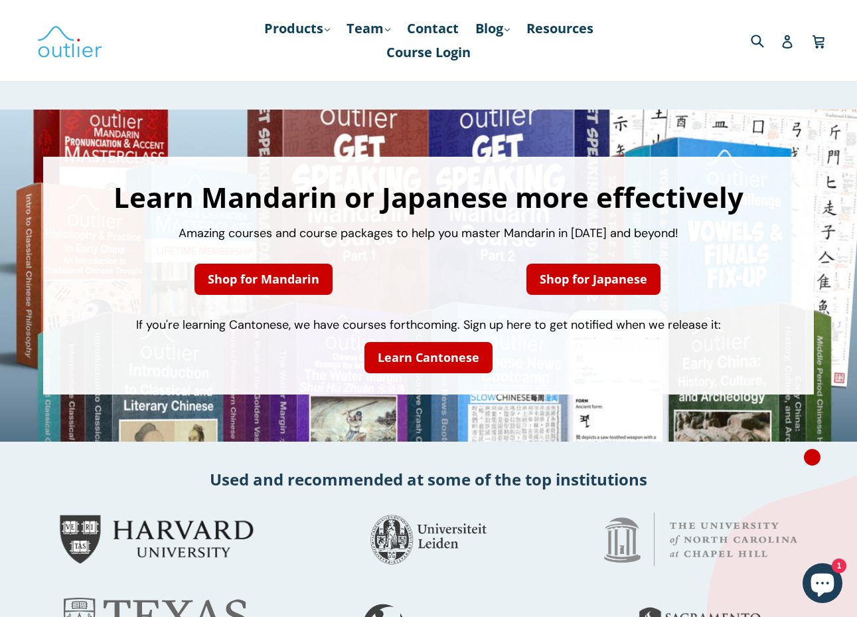 This screenshot has width=857, height=617. Describe the element at coordinates (766, 40) in the screenshot. I see `input: Search` at that location.